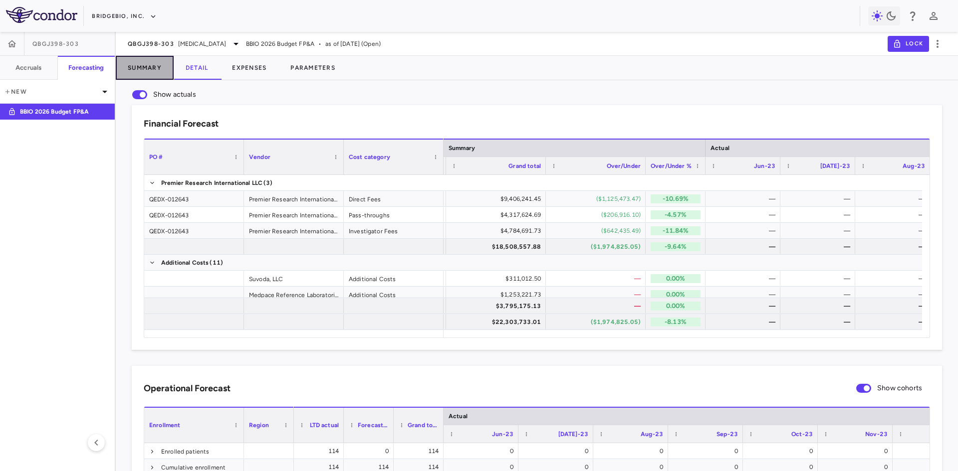 Image resolution: width=958 pixels, height=471 pixels. What do you see at coordinates (394, 199) in the screenshot?
I see `div: Direct Fees` at bounding box center [394, 199].